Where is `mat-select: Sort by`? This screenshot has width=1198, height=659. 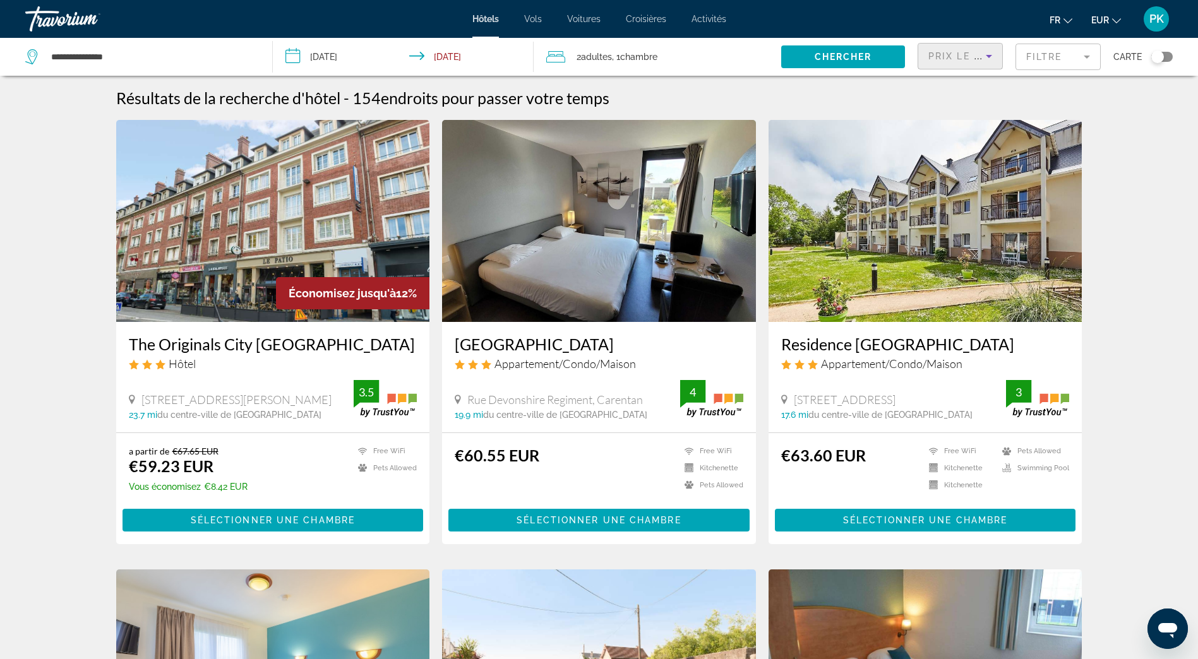
mat-select: Sort by is located at coordinates (960, 56).